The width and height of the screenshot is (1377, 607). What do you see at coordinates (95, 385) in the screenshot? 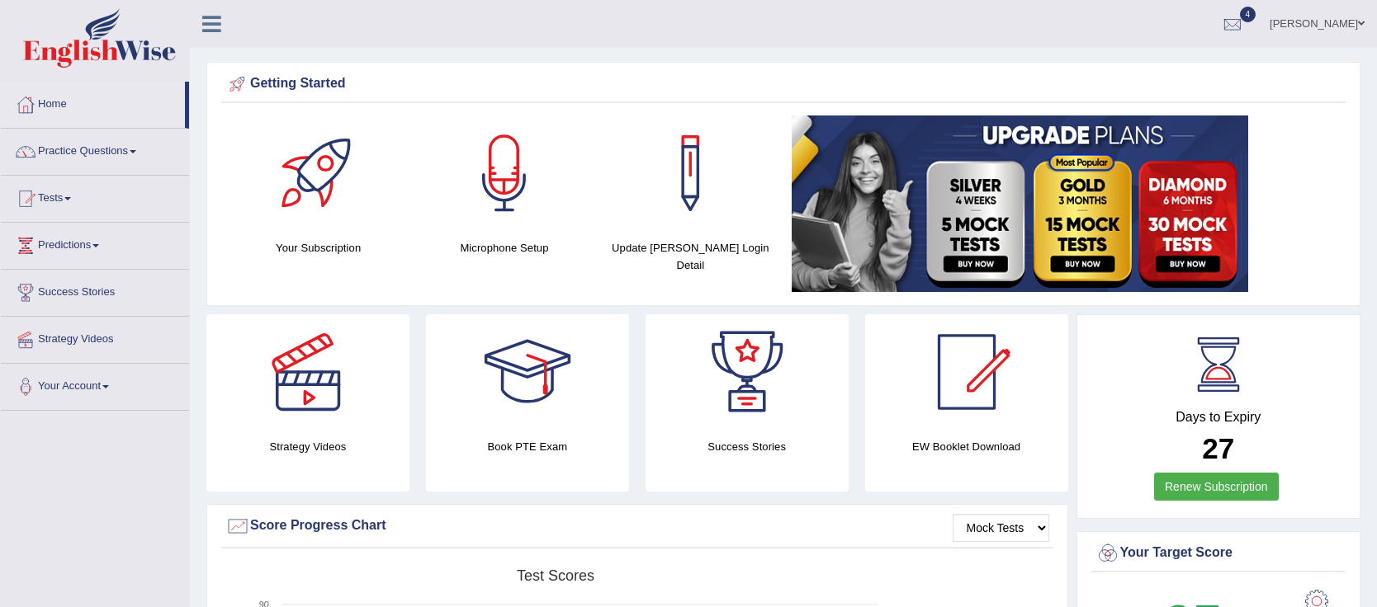
I see `a: Your Account` at bounding box center [95, 385].